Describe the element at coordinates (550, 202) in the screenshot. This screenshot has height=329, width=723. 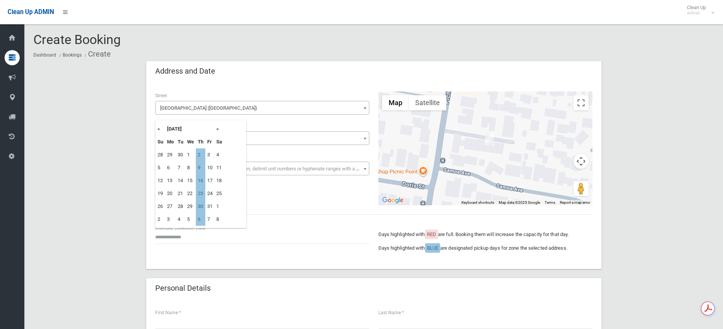
I see `a: Terms (opens in new tab)` at that location.